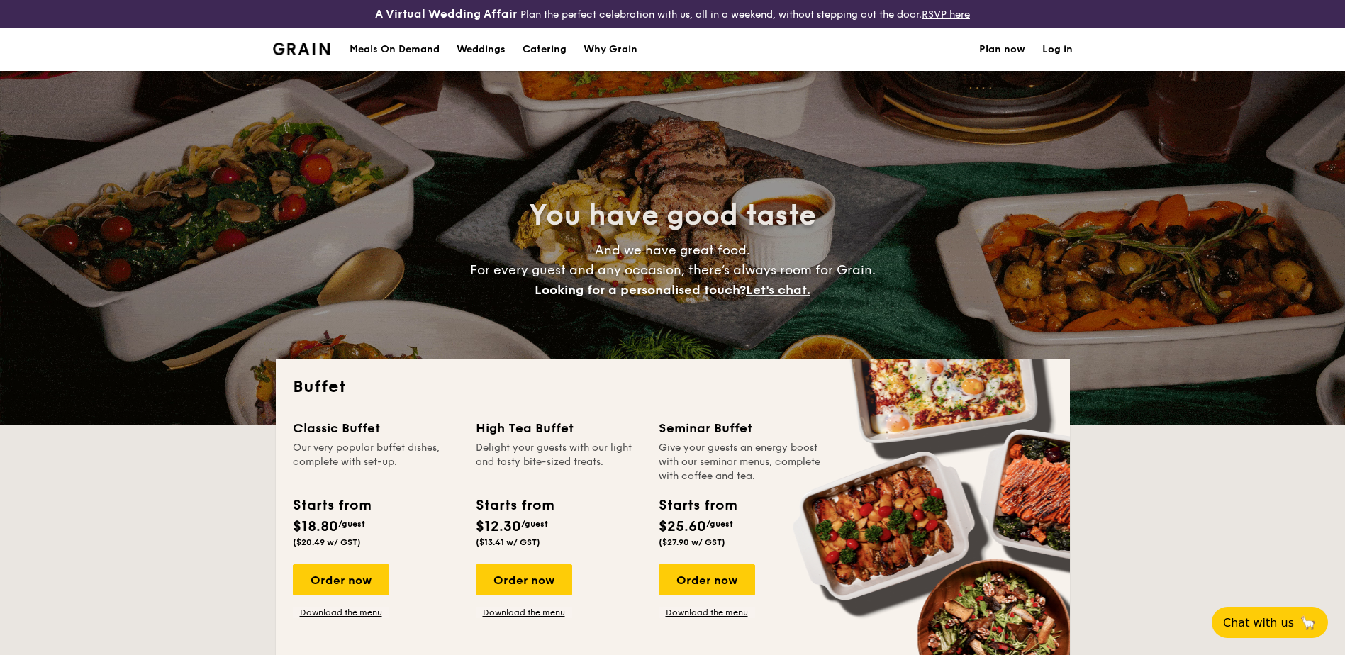 Image resolution: width=1345 pixels, height=655 pixels. I want to click on a: Plan now, so click(1002, 50).